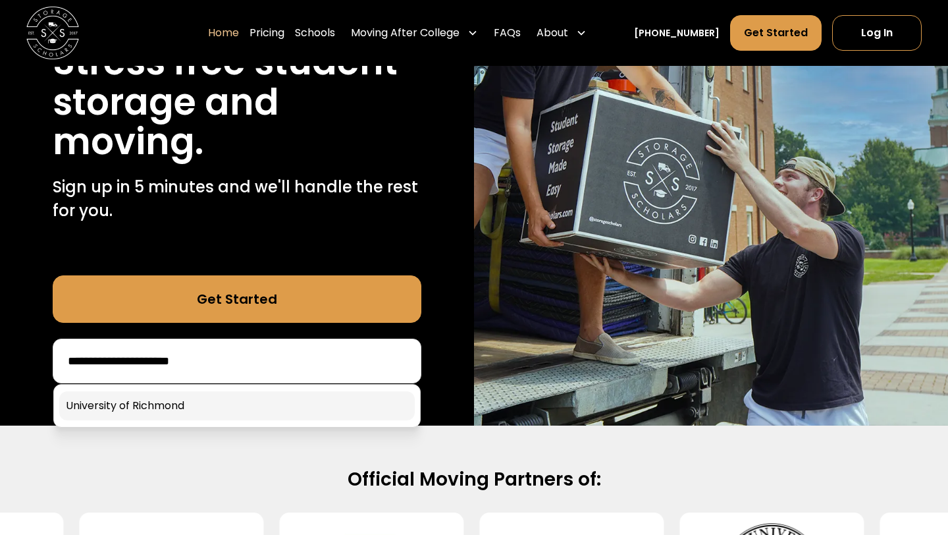 The height and width of the screenshot is (535, 948). What do you see at coordinates (237, 102) in the screenshot?
I see `h1: Stress free student storage and moving.` at bounding box center [237, 102].